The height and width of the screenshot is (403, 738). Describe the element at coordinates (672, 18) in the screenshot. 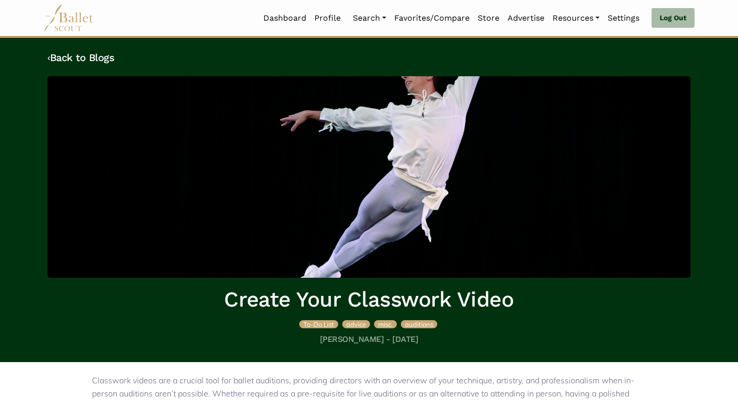

I see `a: Log Out` at that location.